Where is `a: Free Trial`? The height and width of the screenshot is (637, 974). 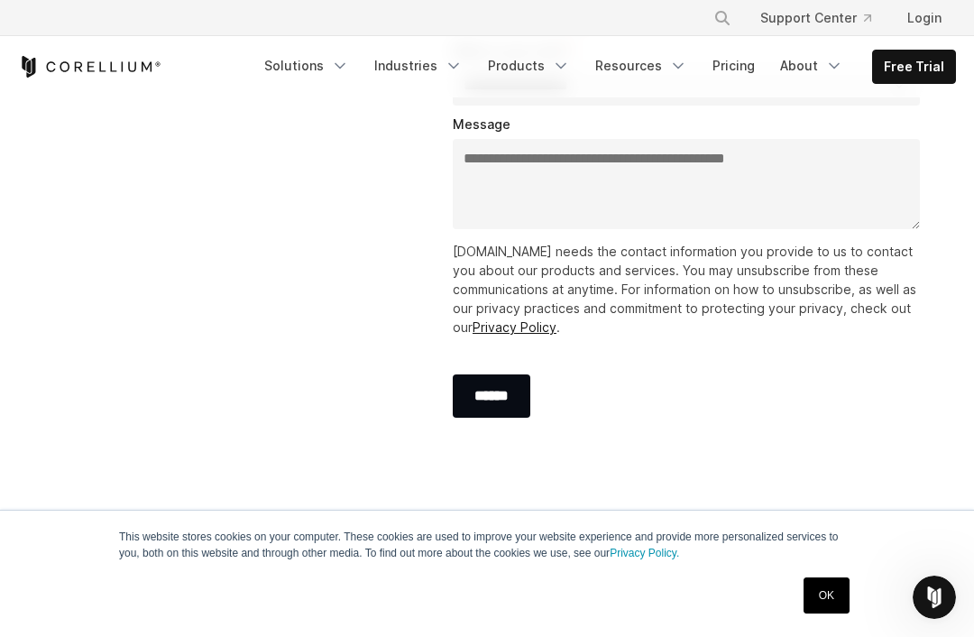 a: Free Trial is located at coordinates (914, 67).